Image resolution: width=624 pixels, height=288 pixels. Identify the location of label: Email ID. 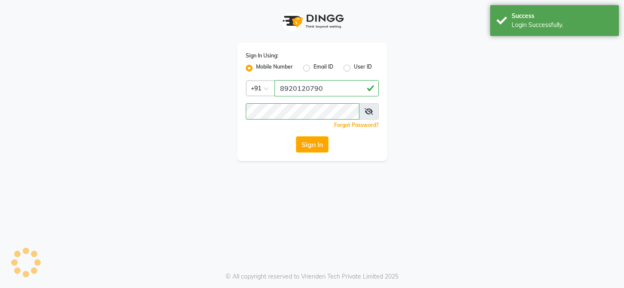
(324, 68).